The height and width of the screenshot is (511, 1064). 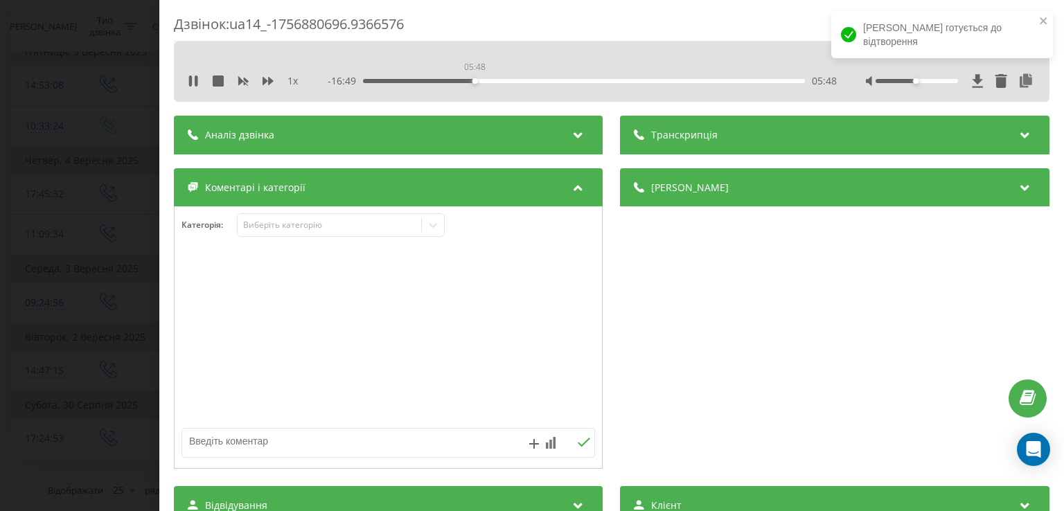 I want to click on span: Коментарі і категорії, so click(x=255, y=188).